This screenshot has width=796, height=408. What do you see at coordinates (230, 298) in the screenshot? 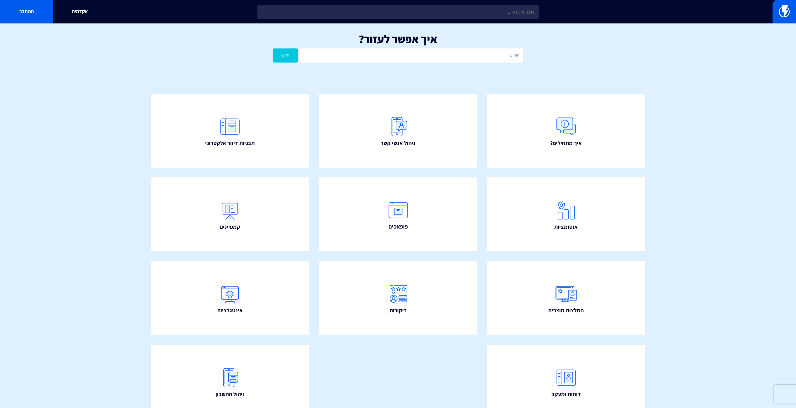
I see `a: אינטגרציות` at bounding box center [230, 298].